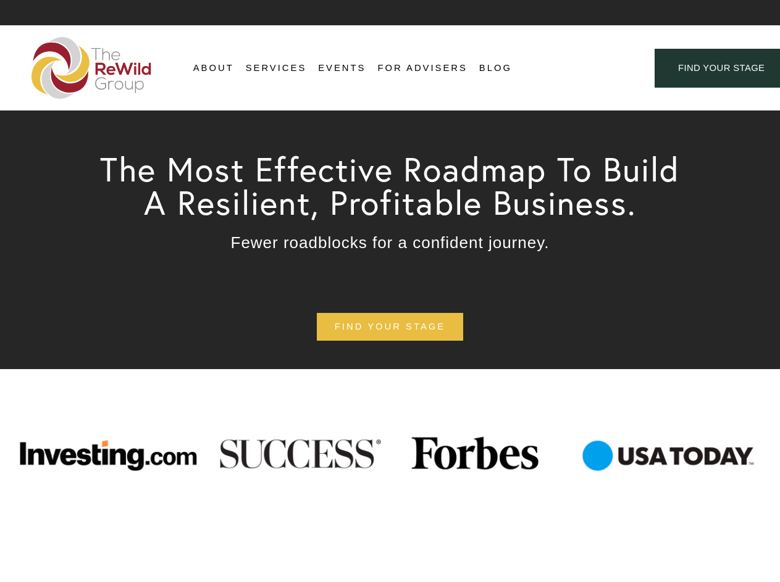 The image size is (780, 582). What do you see at coordinates (390, 327) in the screenshot?
I see `a: find your stage` at bounding box center [390, 327].